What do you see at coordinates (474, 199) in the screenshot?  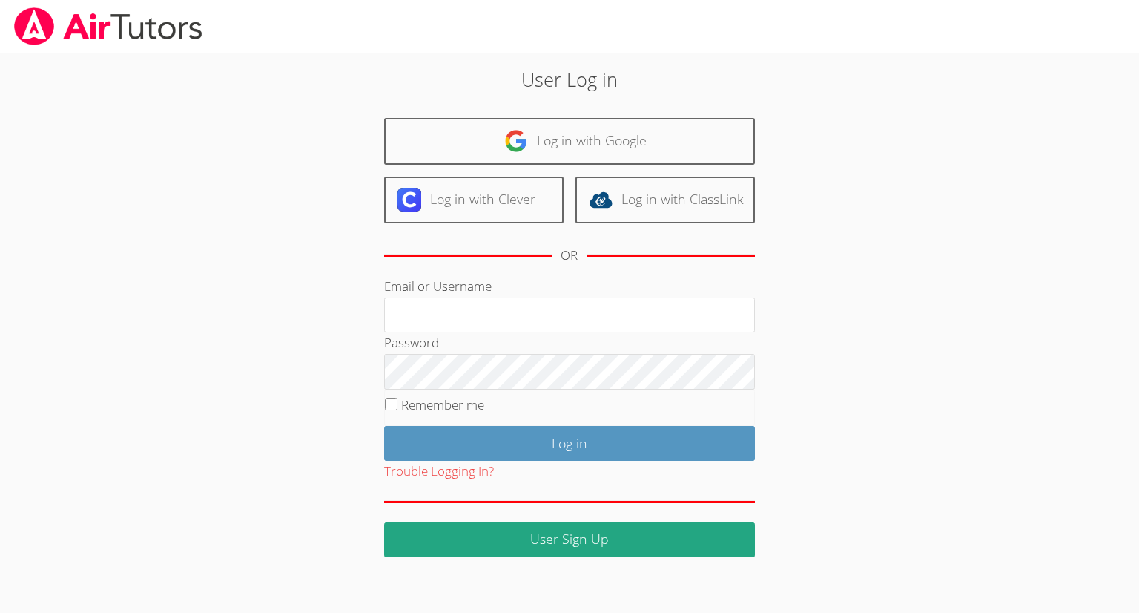 I see `a: Log in with Clever` at bounding box center [474, 199].